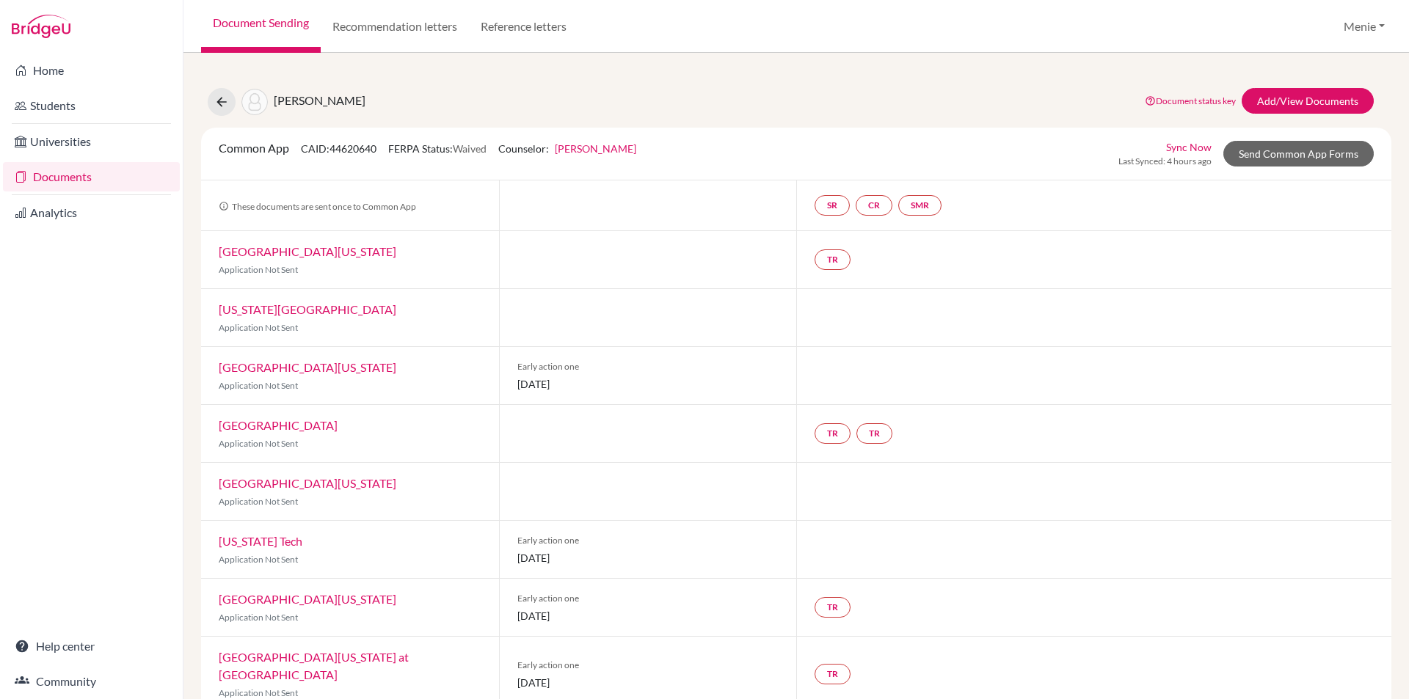  I want to click on button: Menie, so click(1364, 26).